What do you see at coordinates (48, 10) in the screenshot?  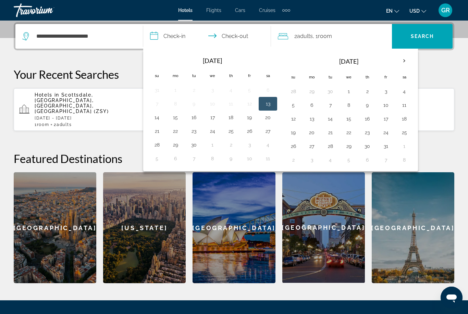 I see `a: Travorium` at bounding box center [48, 10].